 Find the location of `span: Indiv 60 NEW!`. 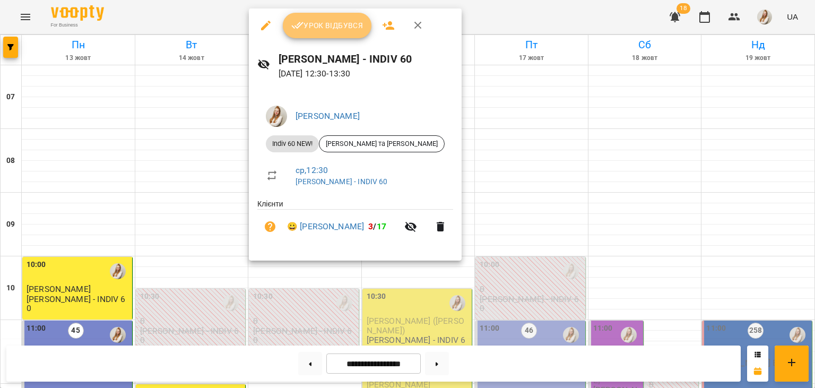

span: Indiv 60 NEW! is located at coordinates (292, 144).